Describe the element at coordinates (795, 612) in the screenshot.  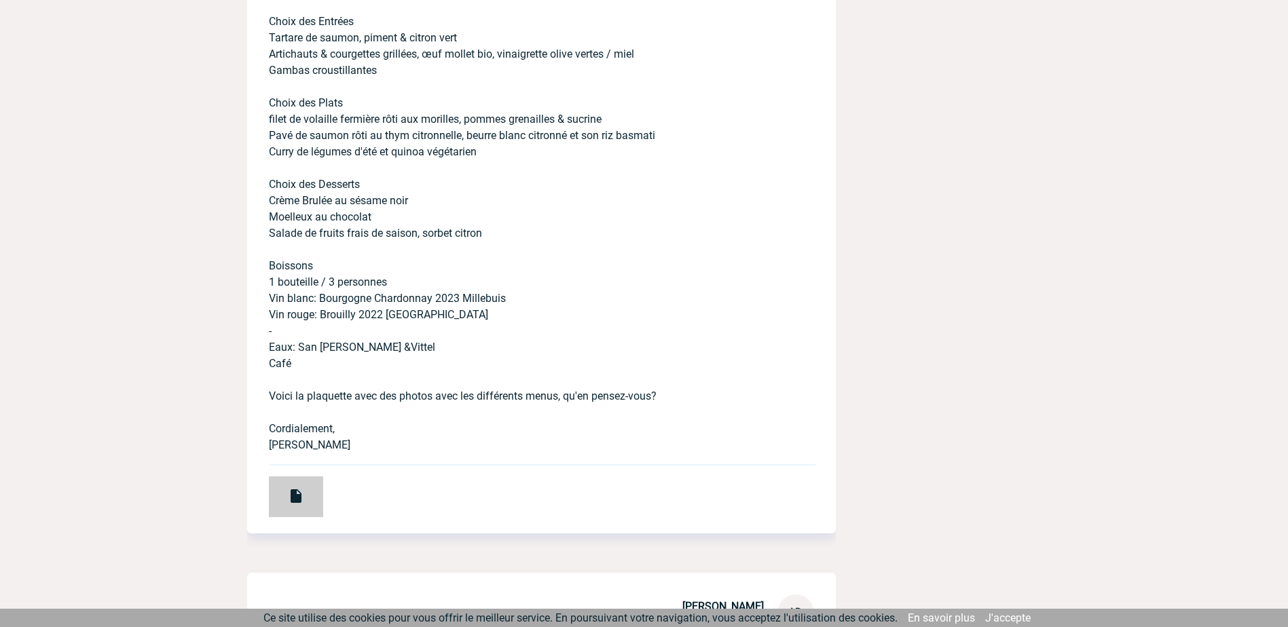
I see `span: AD` at that location.